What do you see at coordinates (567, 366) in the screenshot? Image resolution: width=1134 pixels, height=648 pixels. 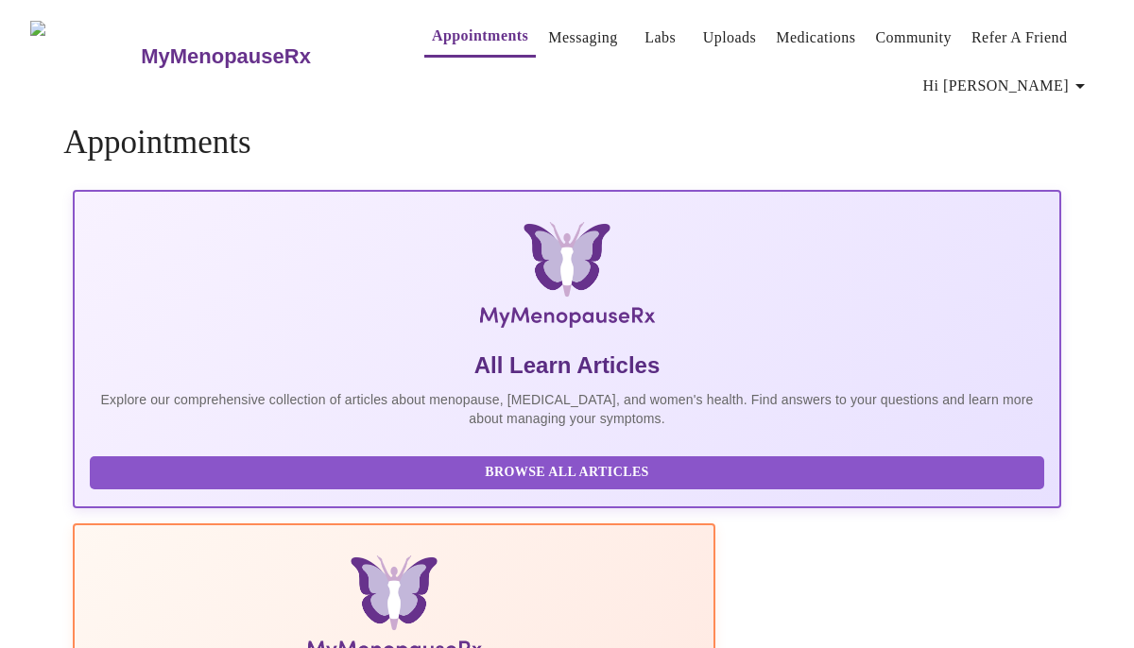 I see `h5: All Learn Articles` at bounding box center [567, 366].